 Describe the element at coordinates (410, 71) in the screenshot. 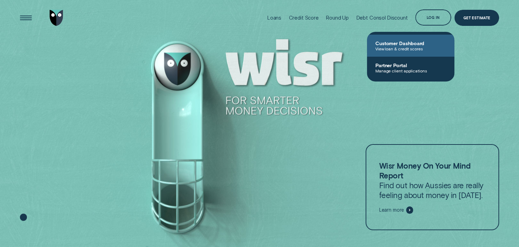

I see `span: Manage client applications` at that location.